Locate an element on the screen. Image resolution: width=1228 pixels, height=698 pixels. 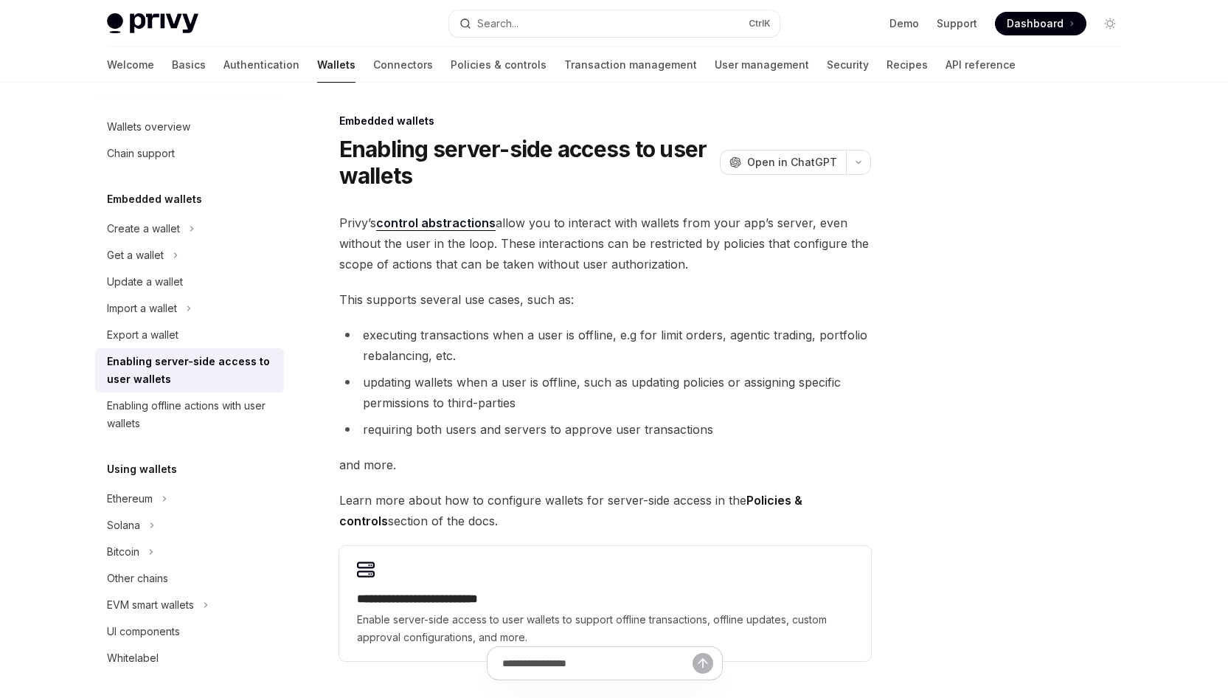
a: Policies & controls is located at coordinates (498, 65).